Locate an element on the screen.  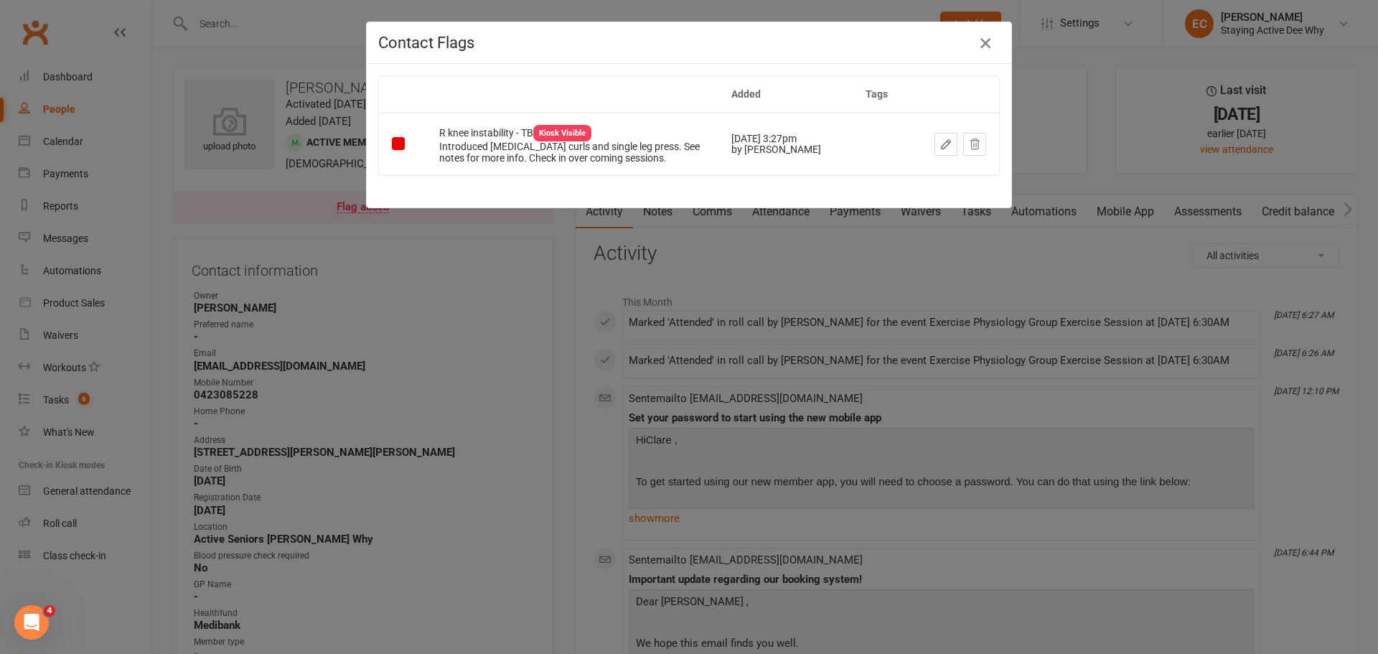
th: Added is located at coordinates (785, 94).